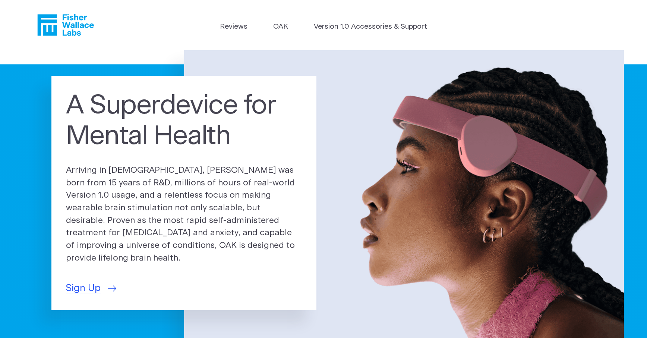 The width and height of the screenshot is (647, 338). I want to click on a: OAK, so click(281, 27).